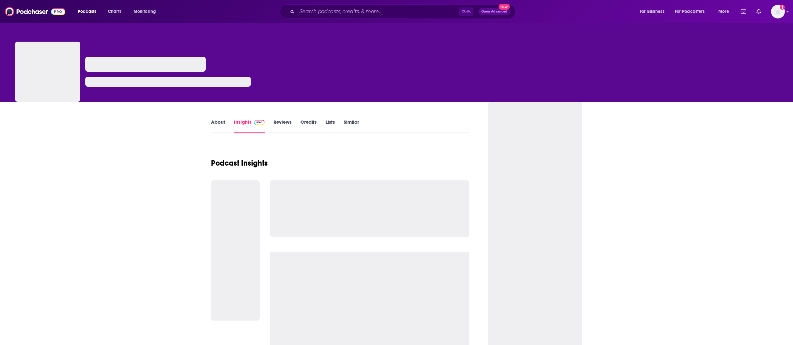 The width and height of the screenshot is (793, 345). I want to click on img: Podchaser - Follow, Share and Rate Podcasts, so click(35, 12).